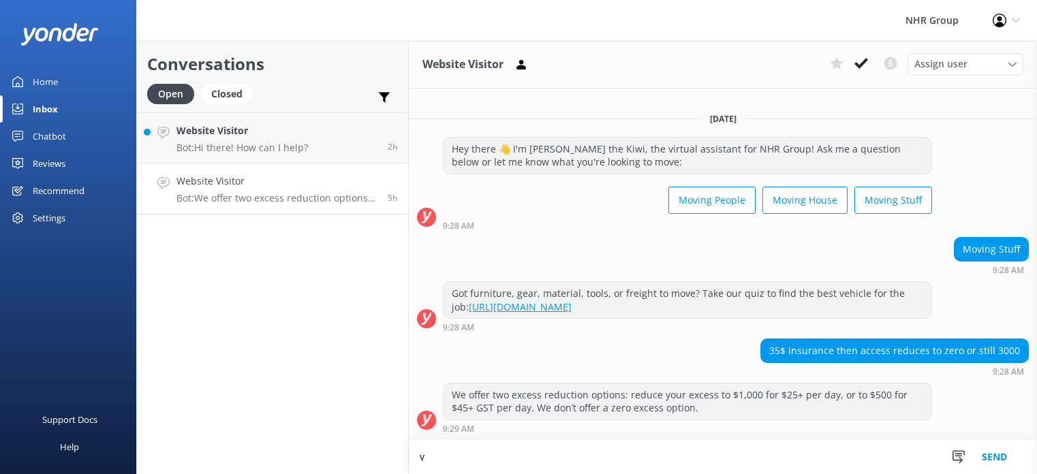 Image resolution: width=1037 pixels, height=474 pixels. What do you see at coordinates (59, 191) in the screenshot?
I see `div: Recommend` at bounding box center [59, 191].